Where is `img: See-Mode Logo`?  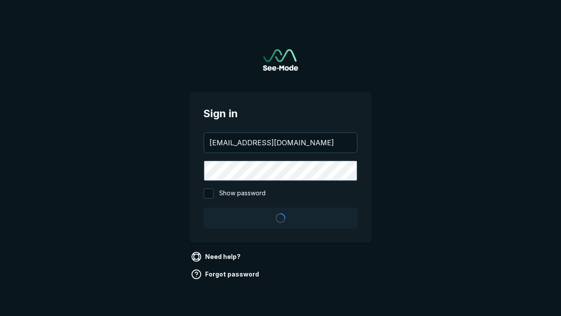 img: See-Mode Logo is located at coordinates (281, 60).